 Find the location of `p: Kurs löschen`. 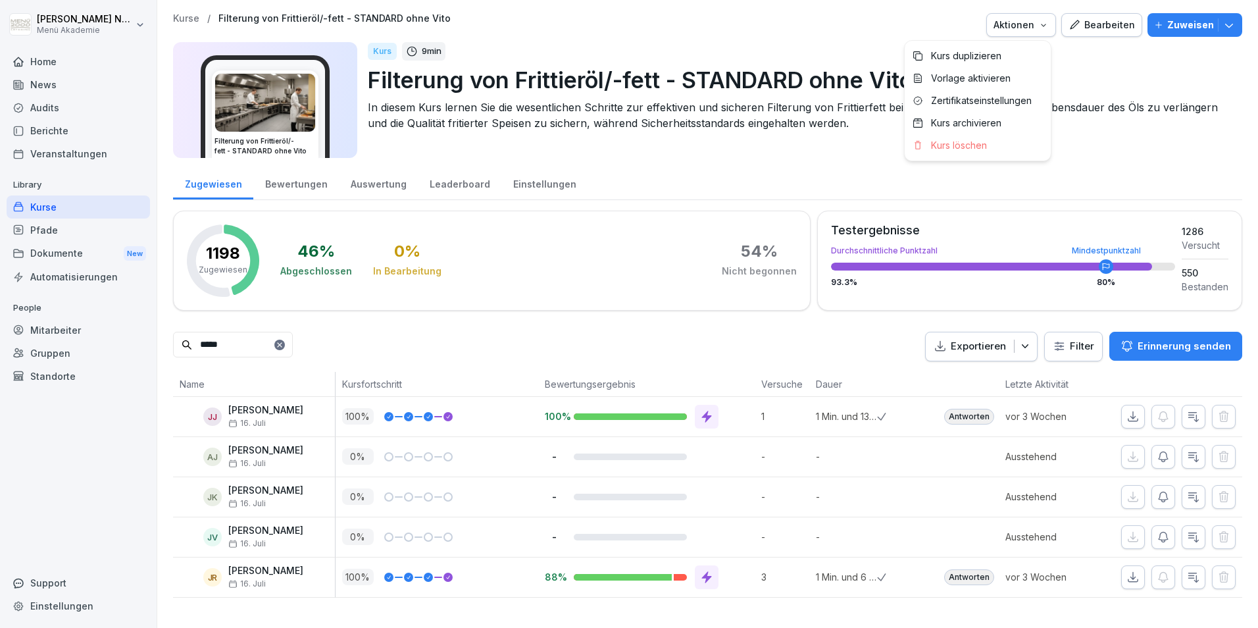

p: Kurs löschen is located at coordinates (959, 145).